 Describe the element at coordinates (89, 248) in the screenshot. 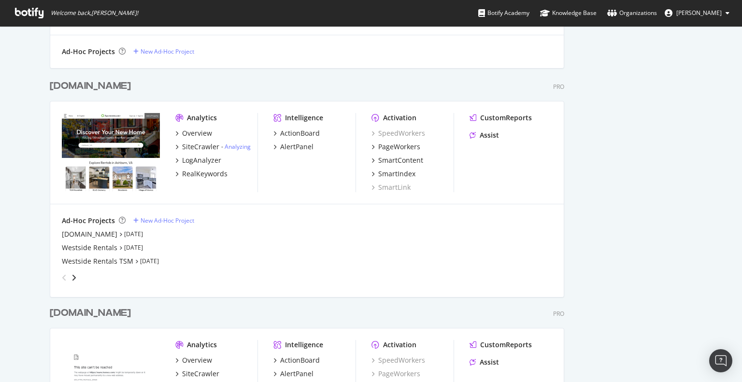

I see `a: Westside Rentals` at that location.